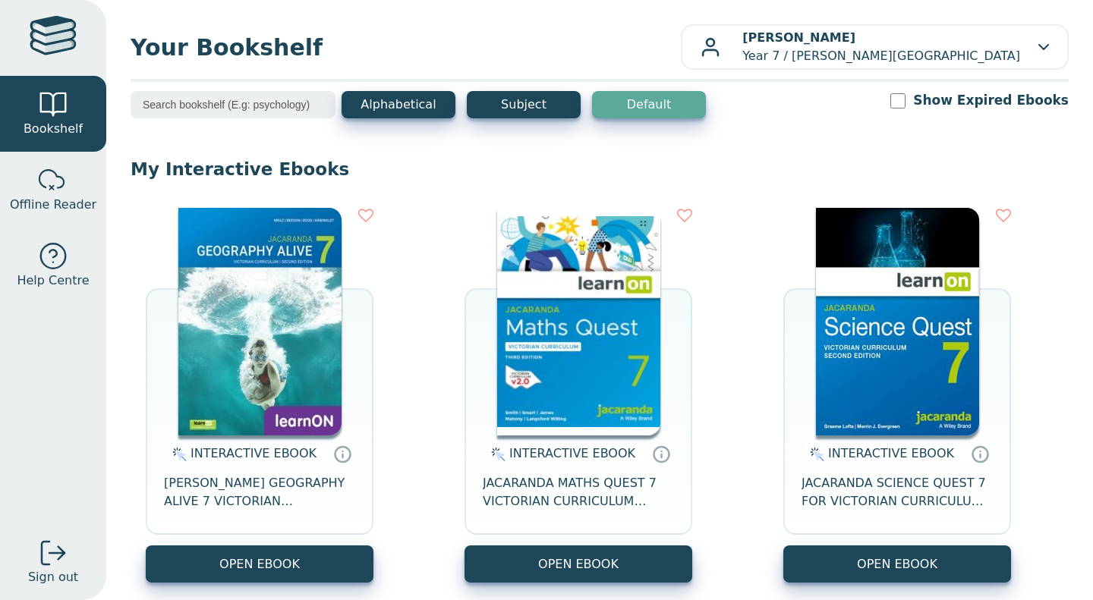 Image resolution: width=1093 pixels, height=600 pixels. Describe the element at coordinates (260, 322) in the screenshot. I see `img: cc9fd0c4-7e91-e911-a97e-0272d098c78b.jpg` at that location.